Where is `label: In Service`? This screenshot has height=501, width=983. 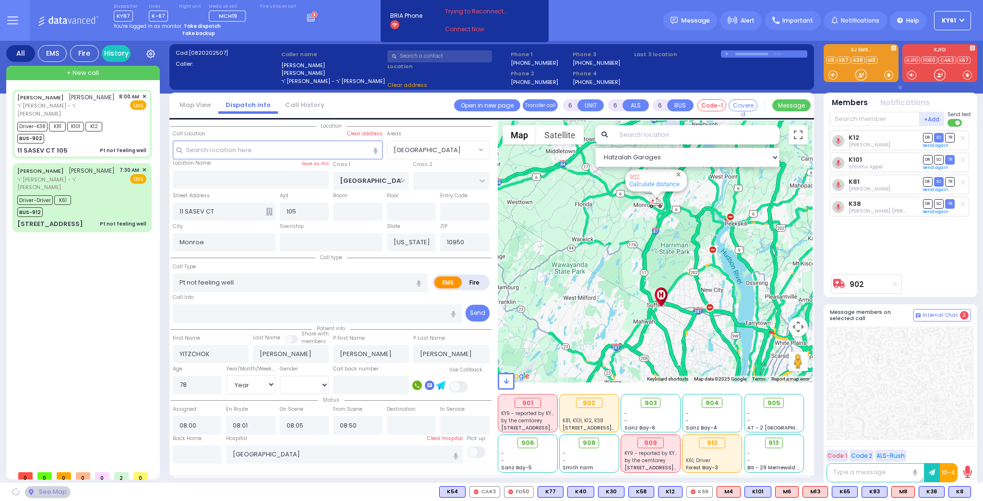
label: In Service is located at coordinates (452, 410).